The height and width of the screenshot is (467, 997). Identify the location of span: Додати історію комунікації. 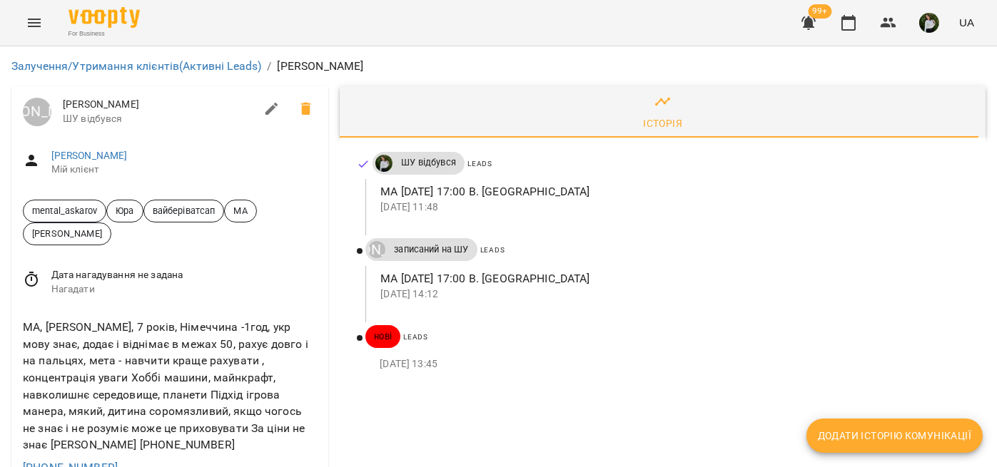
(894, 436).